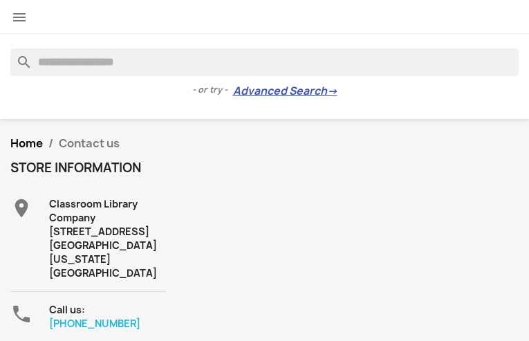 The image size is (529, 341). I want to click on h4: Store information, so click(88, 168).